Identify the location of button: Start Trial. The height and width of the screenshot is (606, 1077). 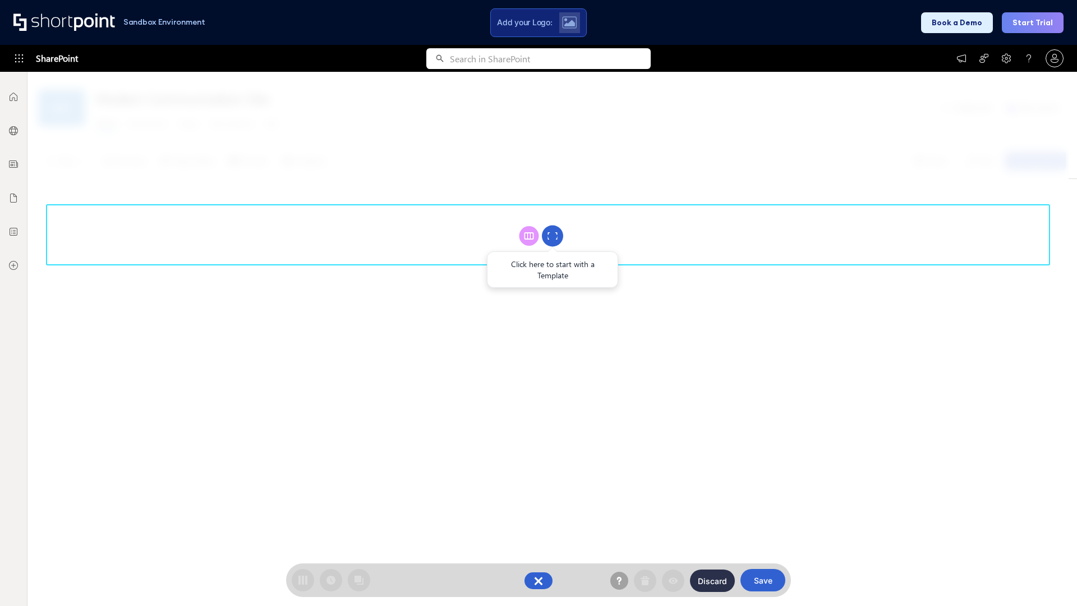
(1033, 22).